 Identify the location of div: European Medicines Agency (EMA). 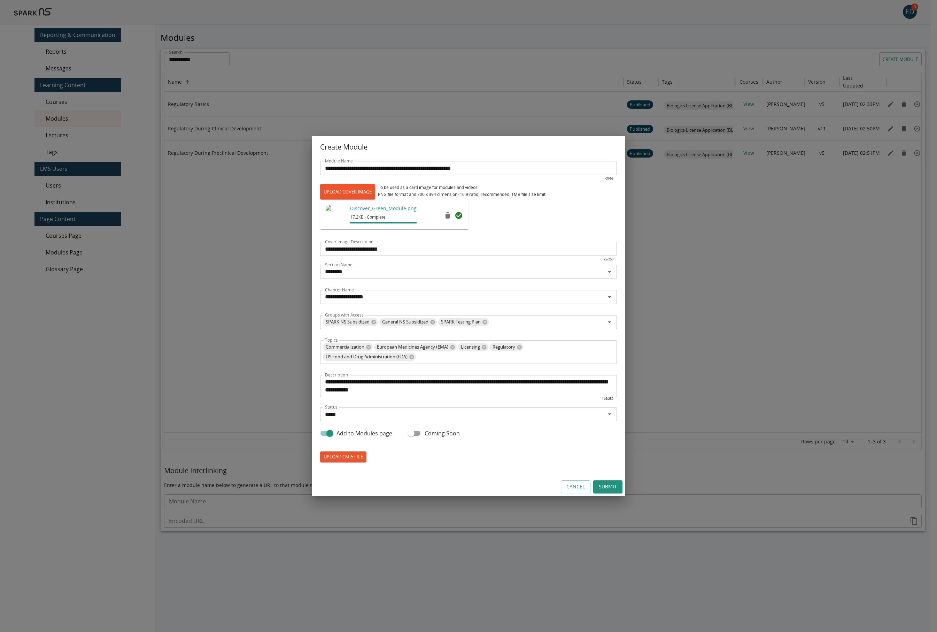
(415, 347).